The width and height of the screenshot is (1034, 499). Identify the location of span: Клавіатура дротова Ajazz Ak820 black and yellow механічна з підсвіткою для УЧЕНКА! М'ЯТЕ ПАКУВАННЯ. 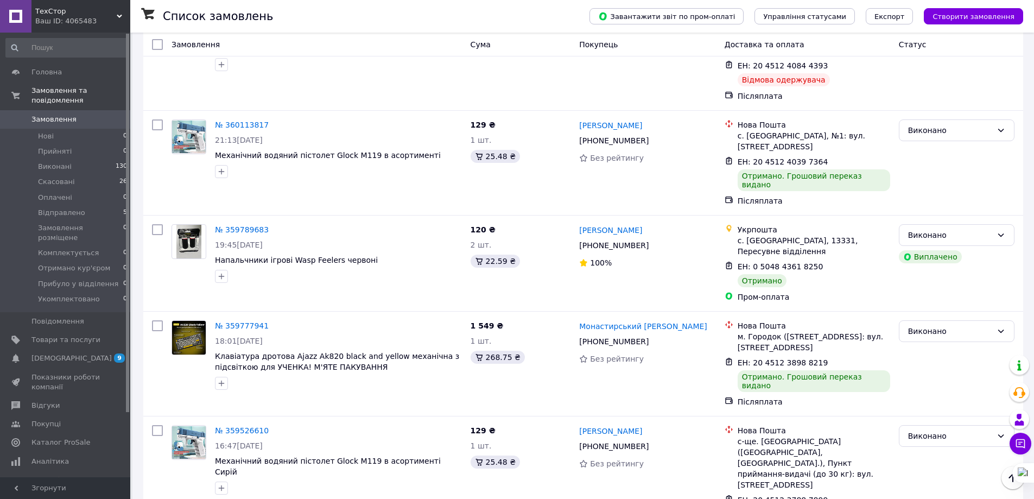
(337, 362).